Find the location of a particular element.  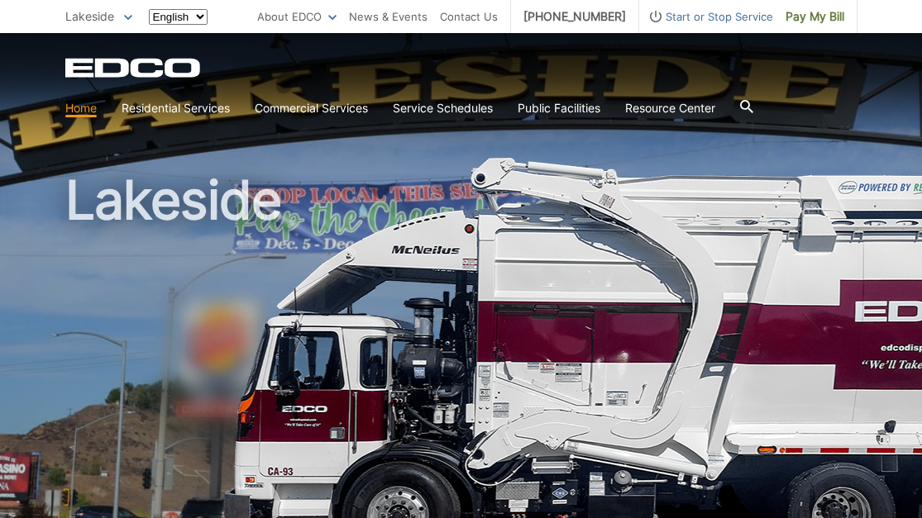

a: Contact Us is located at coordinates (469, 17).